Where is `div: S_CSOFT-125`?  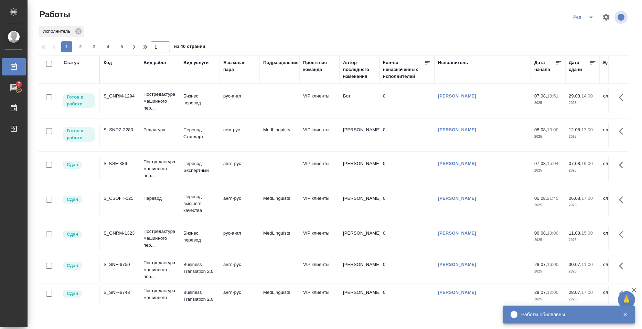 div: S_CSOFT-125 is located at coordinates (120, 198).